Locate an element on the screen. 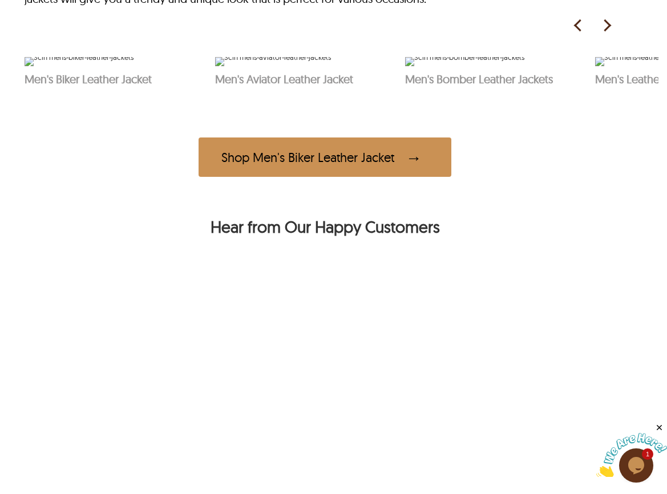 The width and height of the screenshot is (667, 494). img: Scin mens-bomber-leather-jackets is located at coordinates (465, 62).